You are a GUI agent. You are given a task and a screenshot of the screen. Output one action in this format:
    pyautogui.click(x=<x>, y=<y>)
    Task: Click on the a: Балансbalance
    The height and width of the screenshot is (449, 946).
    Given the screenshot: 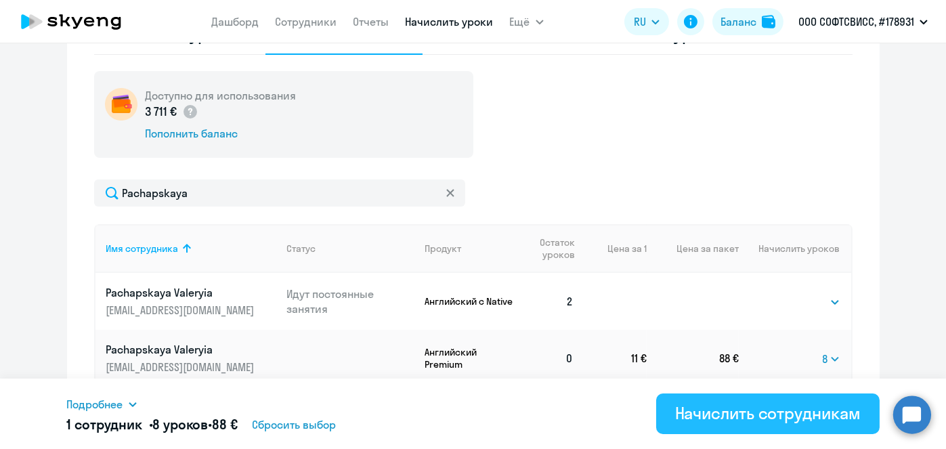 What is the action you would take?
    pyautogui.click(x=747, y=22)
    